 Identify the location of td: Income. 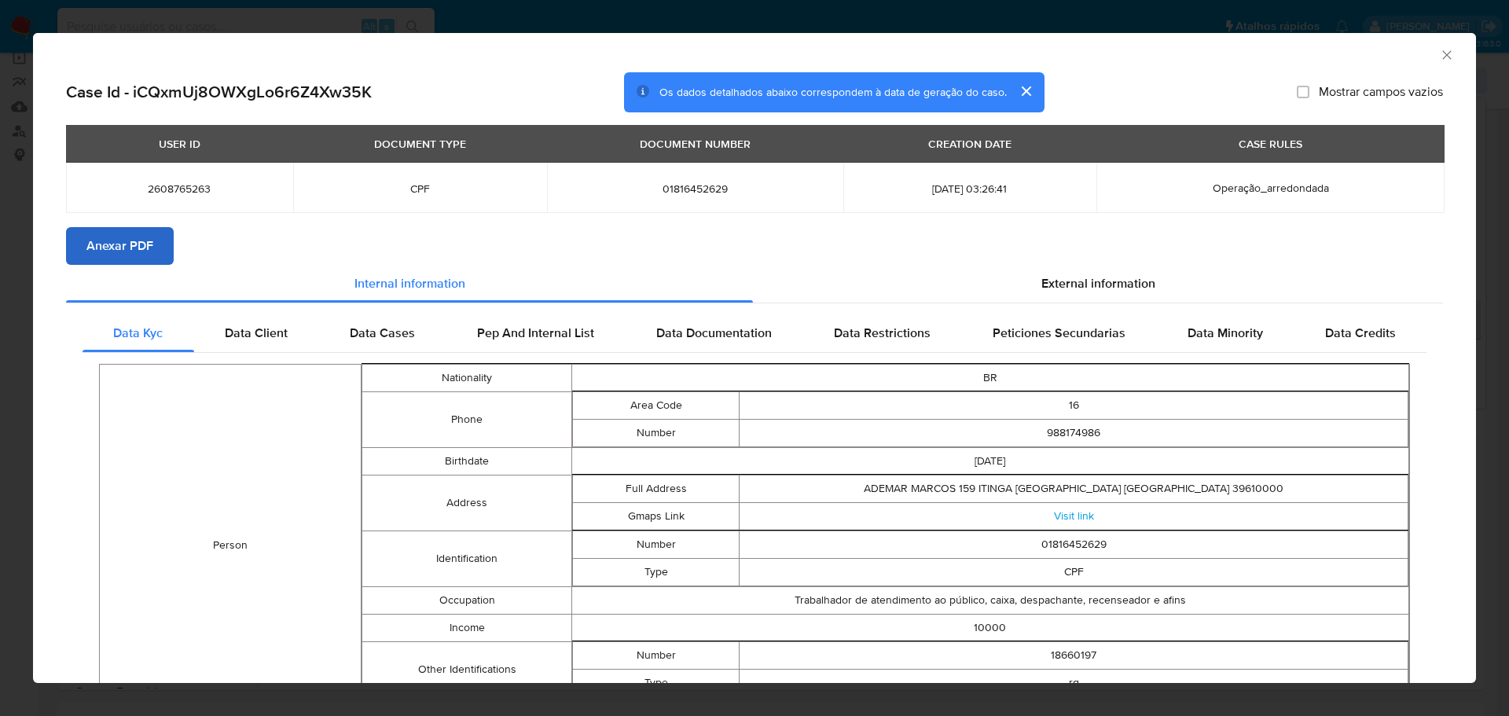
(467, 627).